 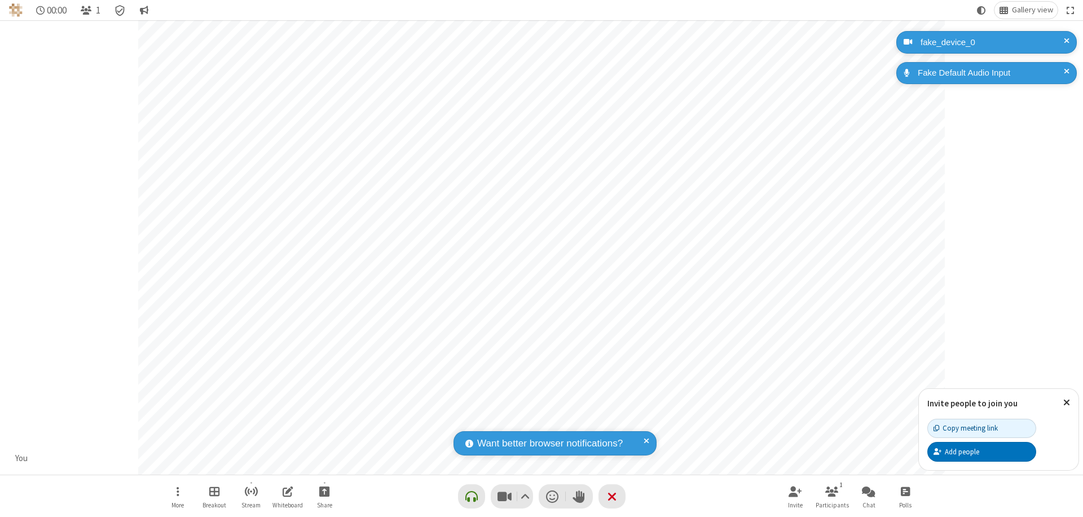 What do you see at coordinates (288, 505) in the screenshot?
I see `span: Whiteboard` at bounding box center [288, 505].